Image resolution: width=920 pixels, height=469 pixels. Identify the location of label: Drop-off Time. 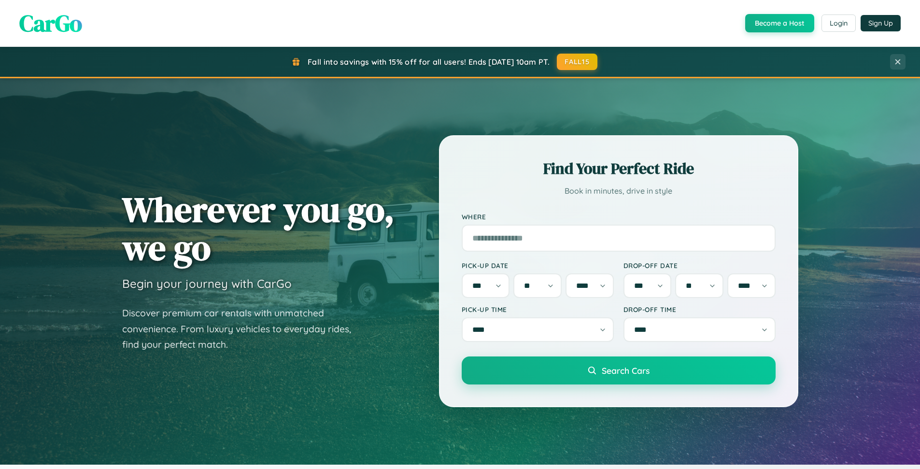
(700, 309).